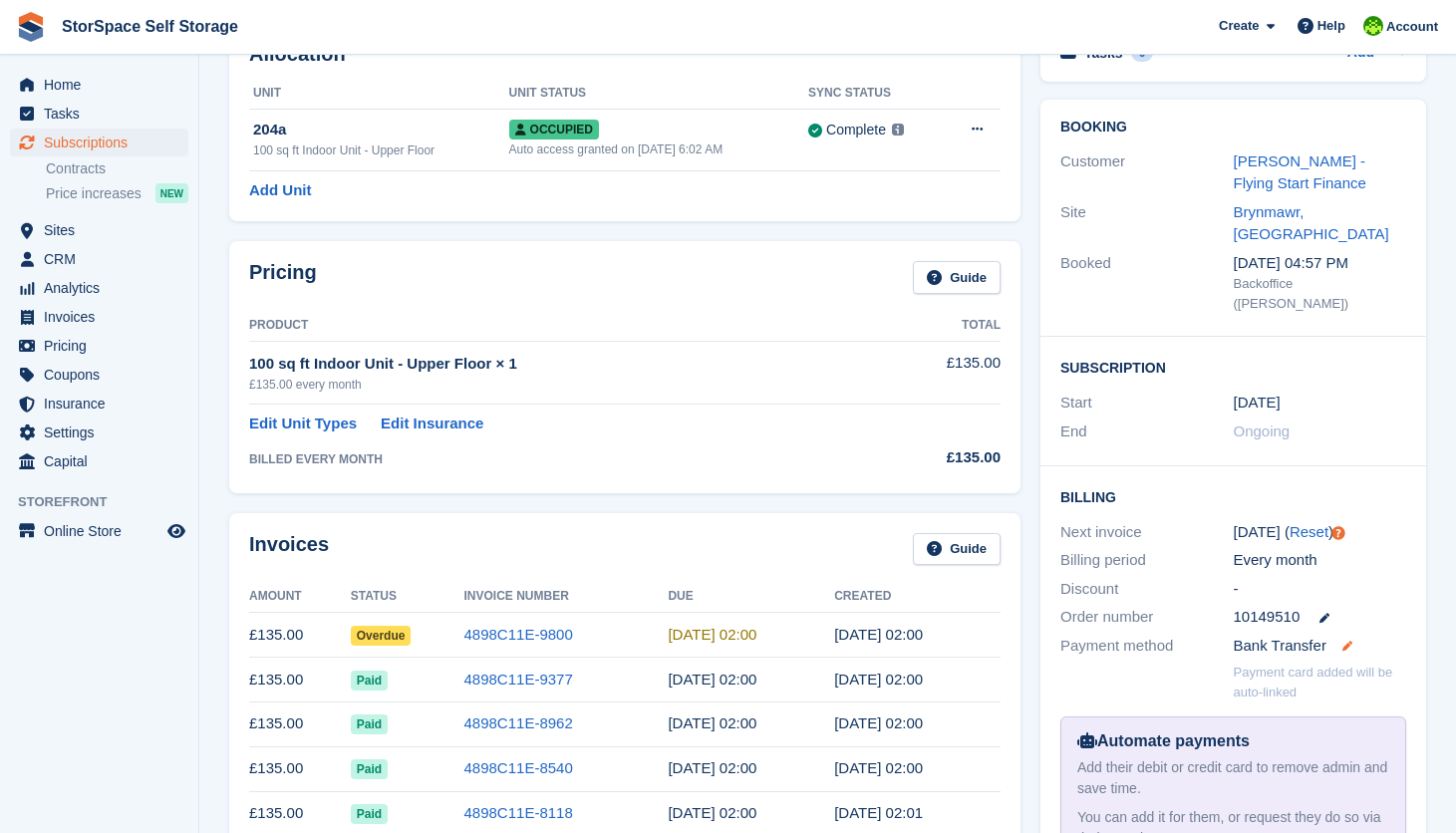 This screenshot has height=833, width=1456. Describe the element at coordinates (1233, 496) in the screenshot. I see `h2: Billing` at that location.